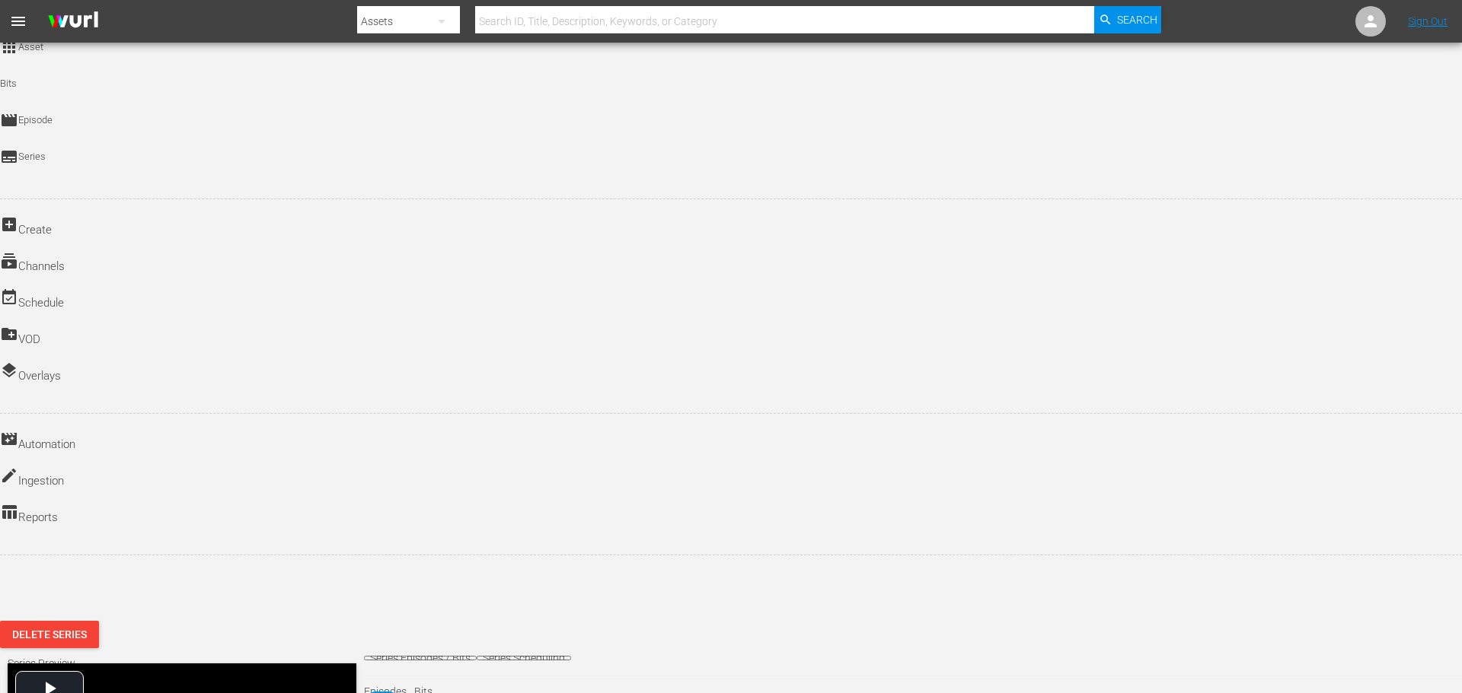 This screenshot has height=693, width=1462. What do you see at coordinates (30, 47) in the screenshot?
I see `span: Asset` at bounding box center [30, 47].